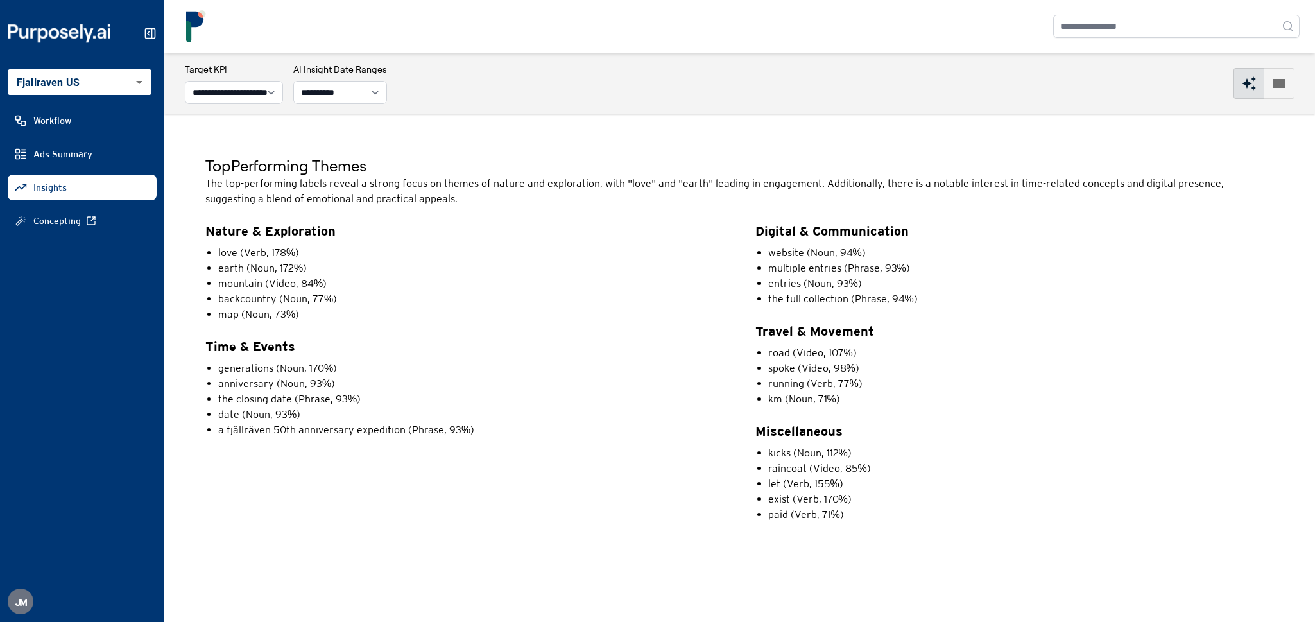 The width and height of the screenshot is (1315, 622). I want to click on li: road (Video, 107%), so click(1021, 353).